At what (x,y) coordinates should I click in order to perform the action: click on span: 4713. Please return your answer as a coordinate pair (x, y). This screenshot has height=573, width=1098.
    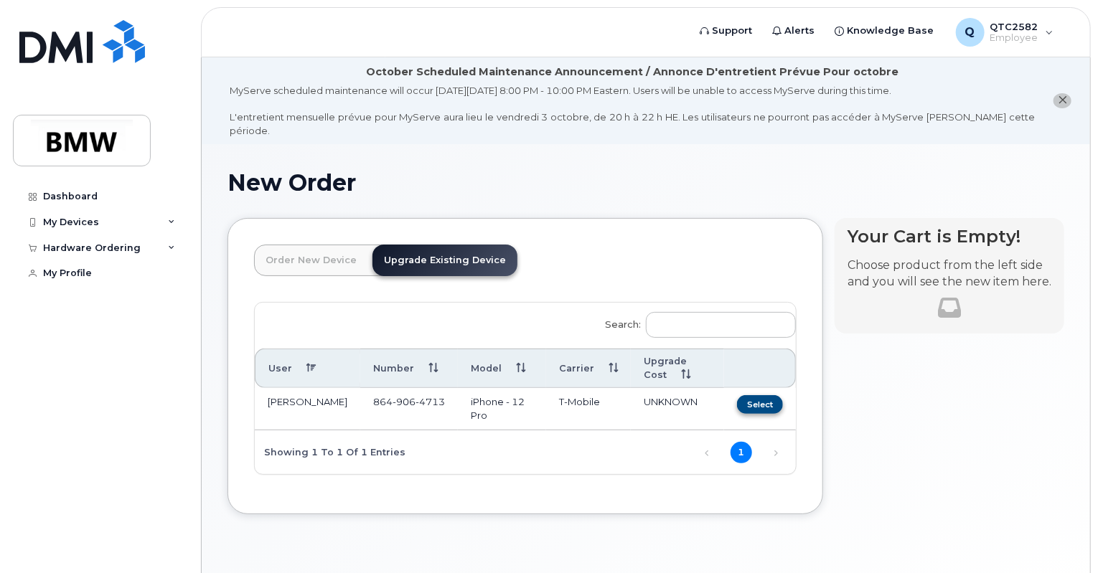
    Looking at the image, I should click on (430, 402).